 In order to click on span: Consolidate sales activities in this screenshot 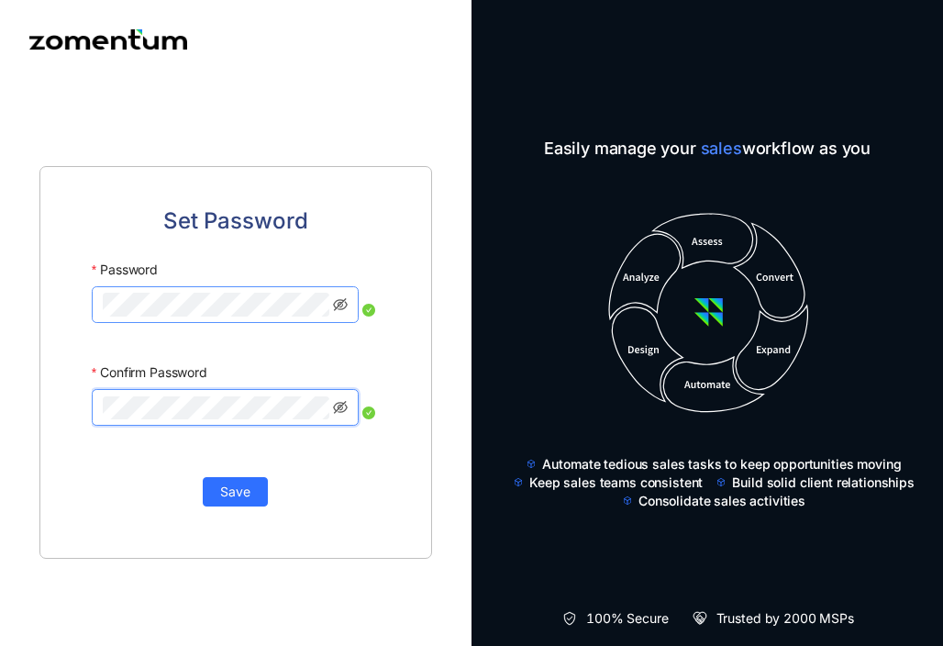, I will do `click(722, 501)`.